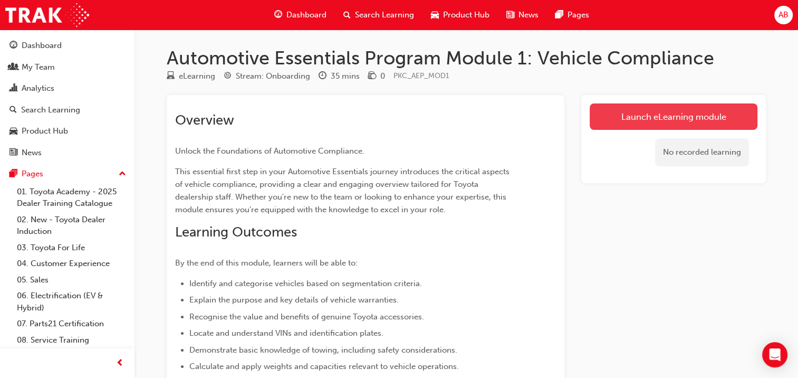 This screenshot has width=798, height=378. Describe the element at coordinates (572, 15) in the screenshot. I see `a: pages-iconPages` at that location.